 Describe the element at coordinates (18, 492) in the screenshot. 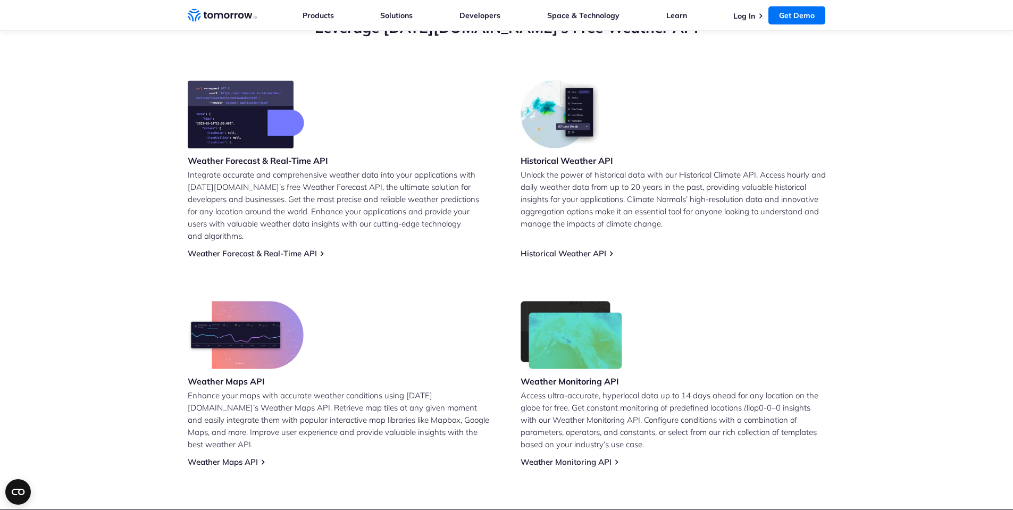

I see `button: Open CMP widget` at that location.